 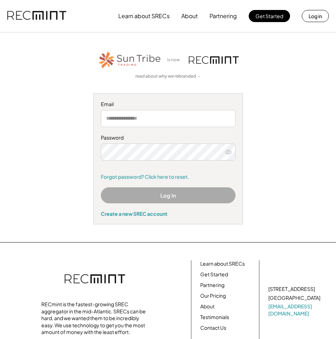 What do you see at coordinates (214, 275) in the screenshot?
I see `a: Get Started` at bounding box center [214, 275].